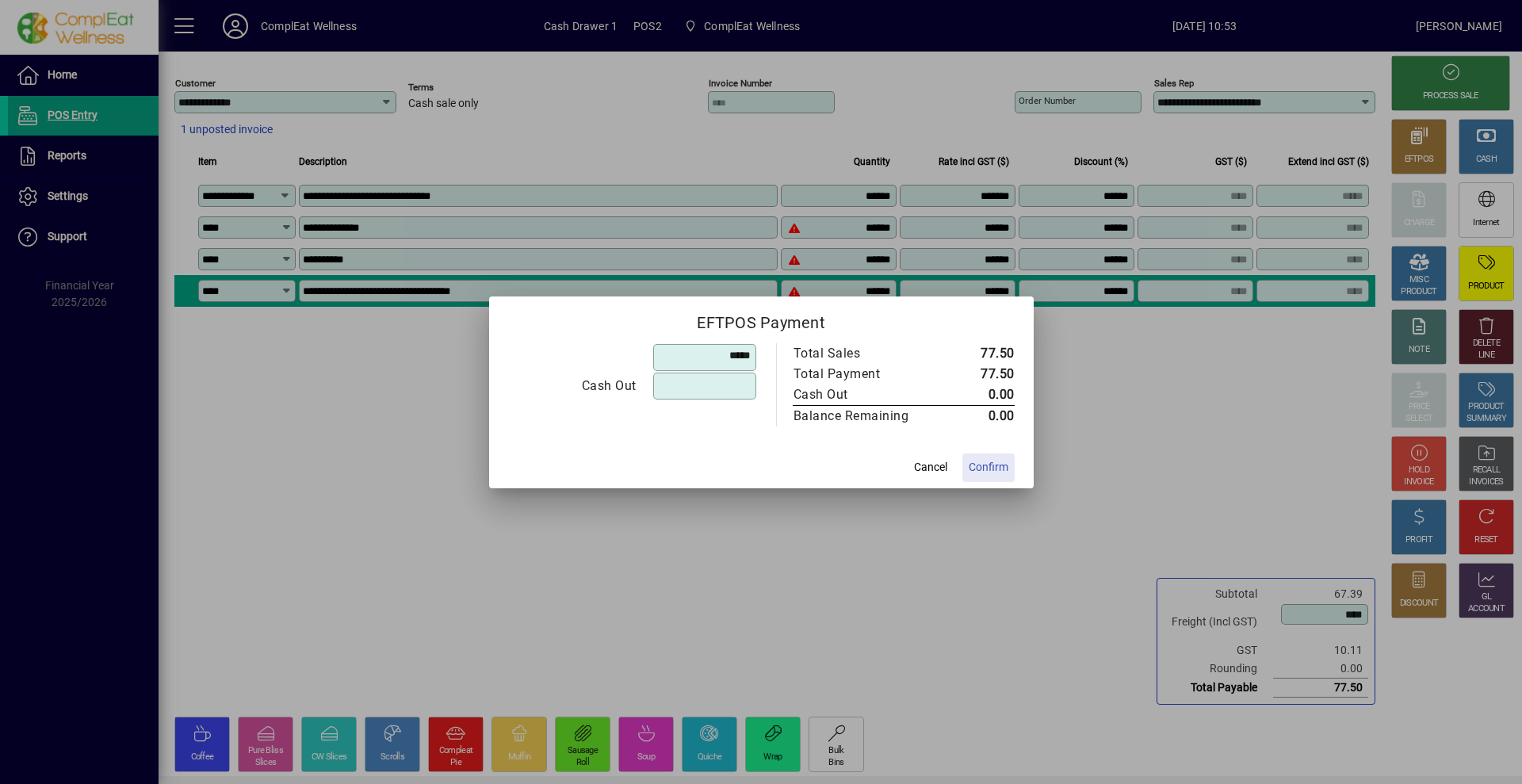  I want to click on td: Total Payment, so click(867, 374).